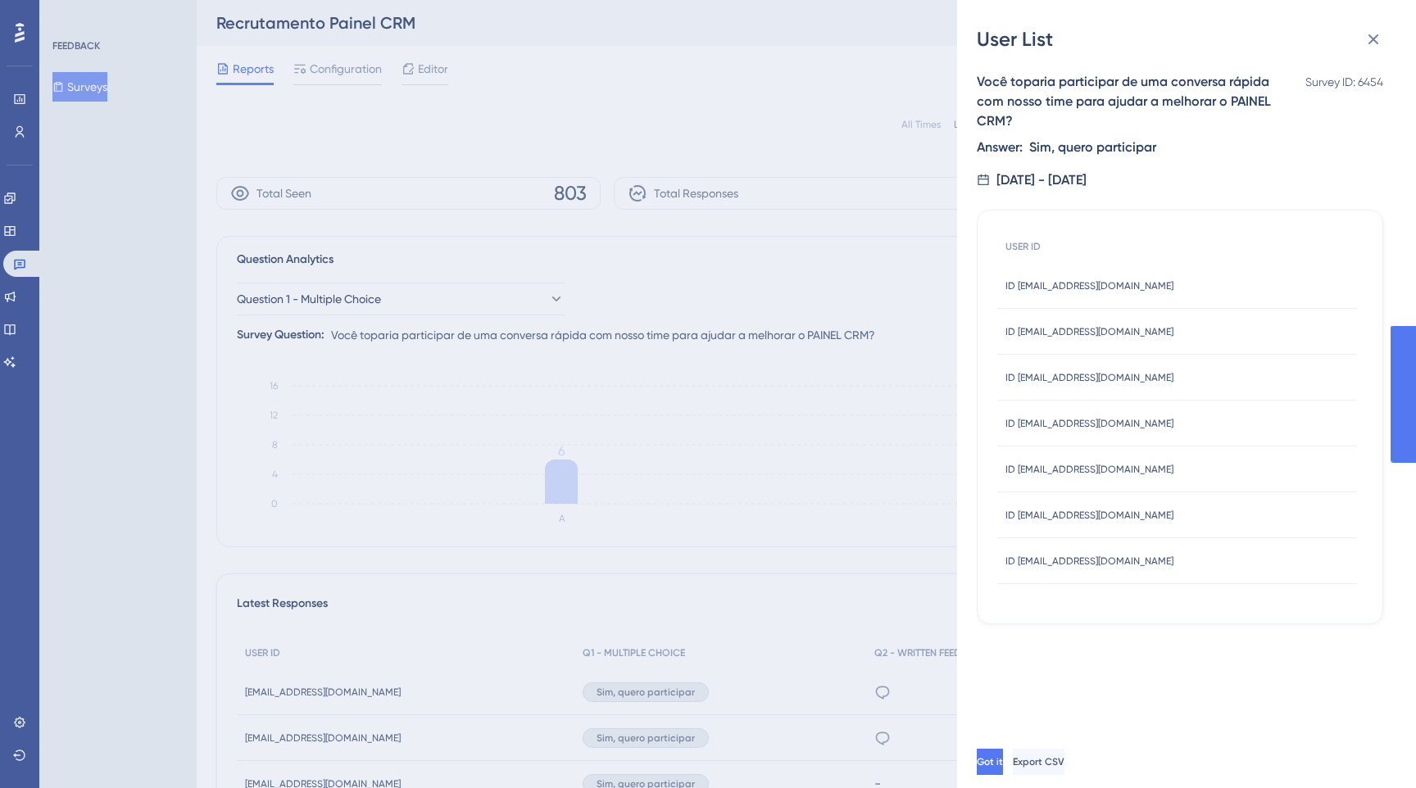 This screenshot has width=1416, height=788. I want to click on span: Export CSV, so click(1038, 762).